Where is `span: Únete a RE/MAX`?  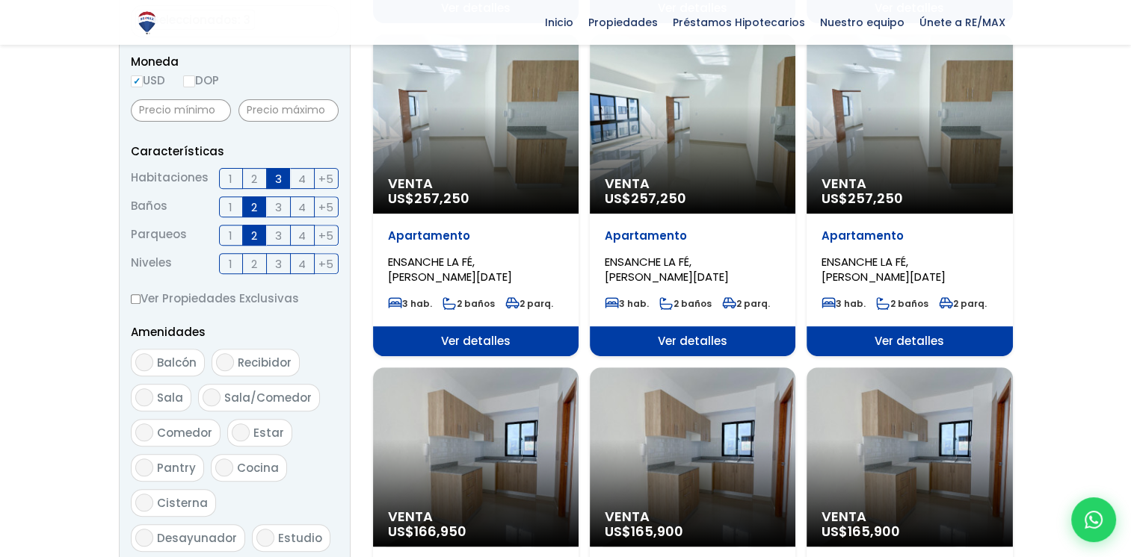 span: Únete a RE/MAX is located at coordinates (962, 22).